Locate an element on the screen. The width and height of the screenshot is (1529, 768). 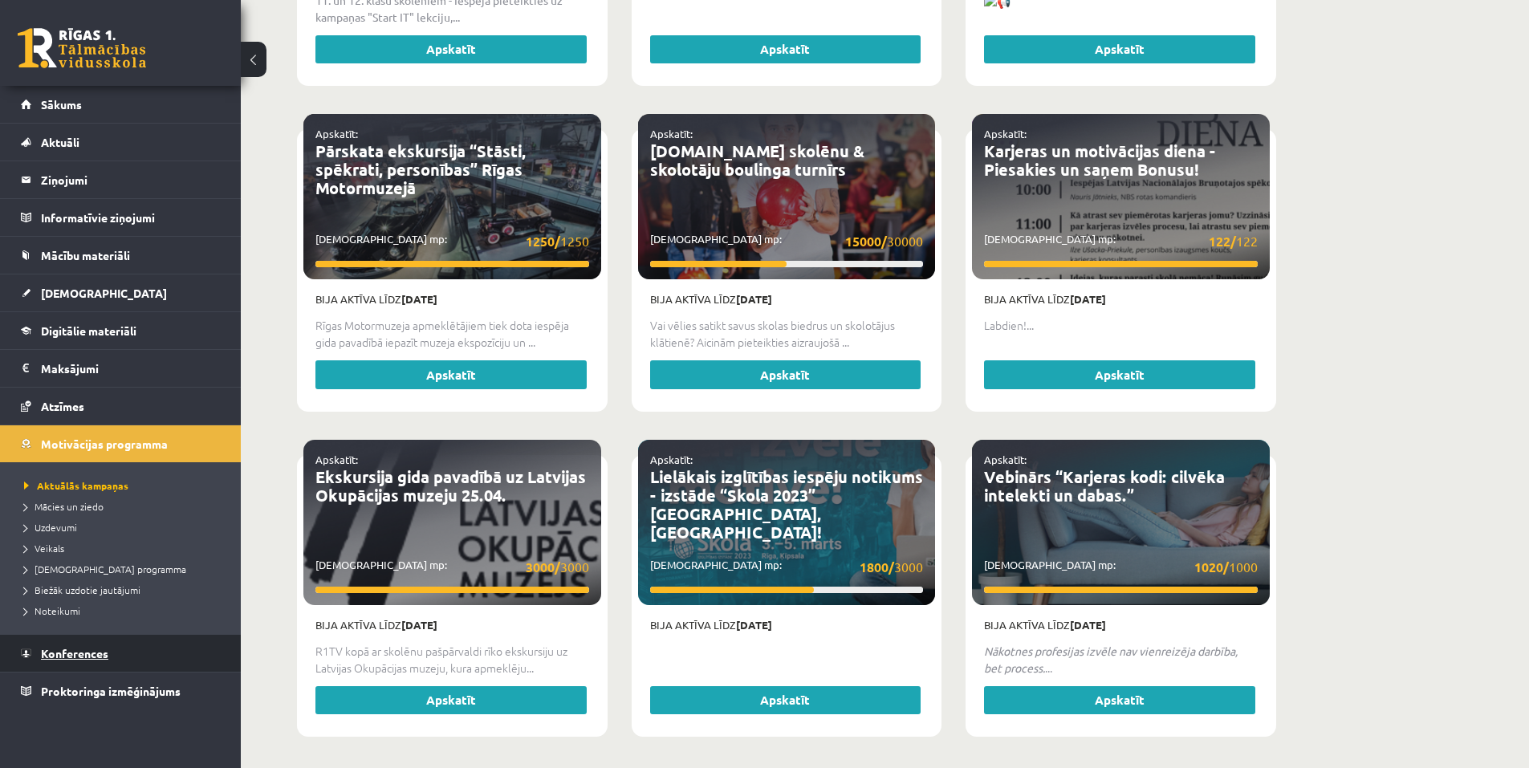
strong: 15000/ is located at coordinates (866, 241).